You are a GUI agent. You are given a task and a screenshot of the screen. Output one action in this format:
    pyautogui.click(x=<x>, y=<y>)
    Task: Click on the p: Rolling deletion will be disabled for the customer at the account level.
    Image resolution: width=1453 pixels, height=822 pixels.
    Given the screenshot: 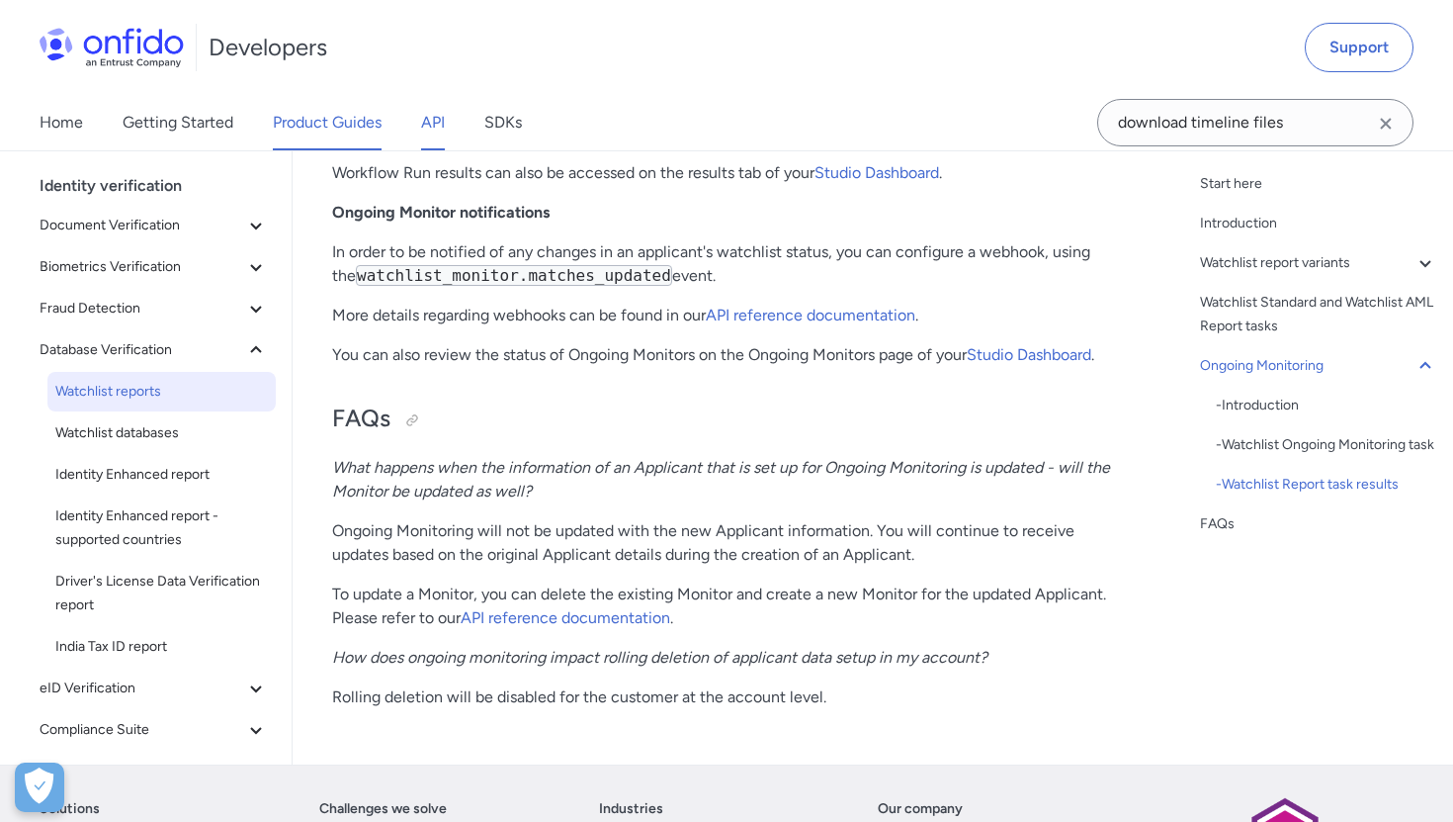 What is the action you would take?
    pyautogui.click(x=725, y=697)
    